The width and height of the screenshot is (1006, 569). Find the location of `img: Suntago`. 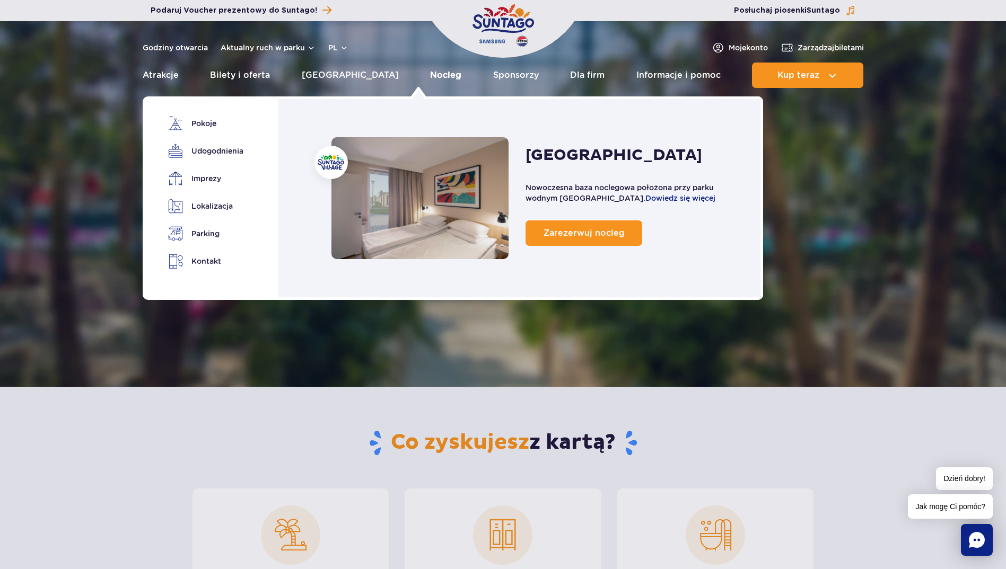

img: Suntago is located at coordinates (331, 162).